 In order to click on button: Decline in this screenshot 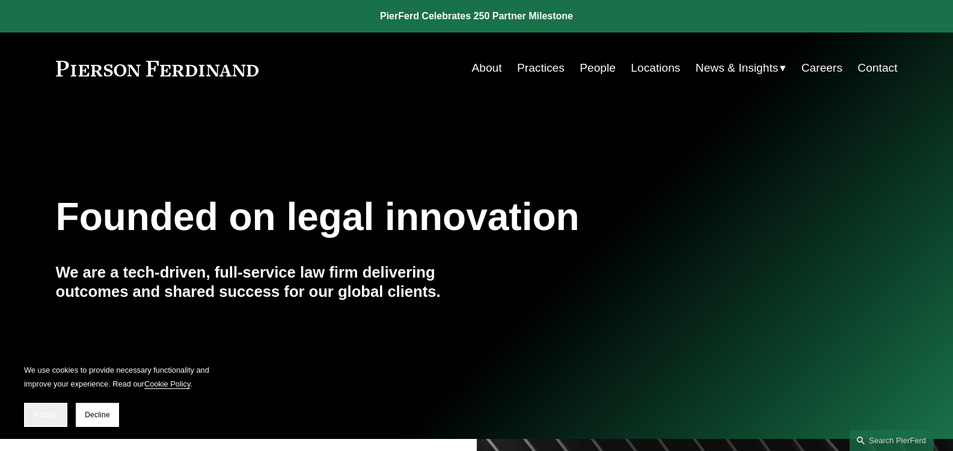, I will do `click(97, 414)`.